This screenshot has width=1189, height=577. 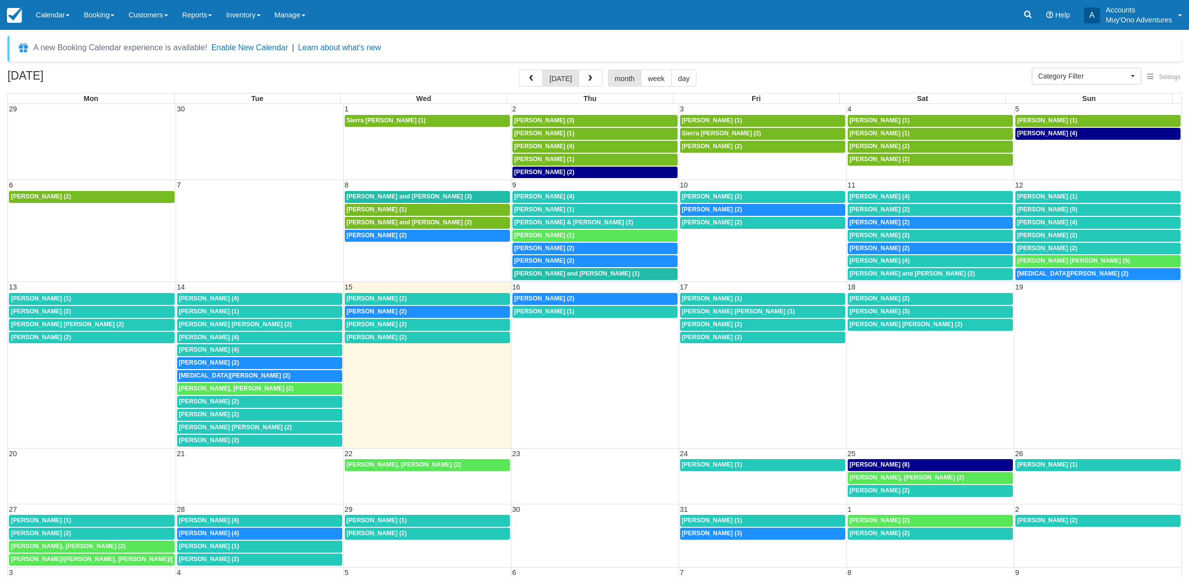 What do you see at coordinates (684, 510) in the screenshot?
I see `span: 31` at bounding box center [684, 510].